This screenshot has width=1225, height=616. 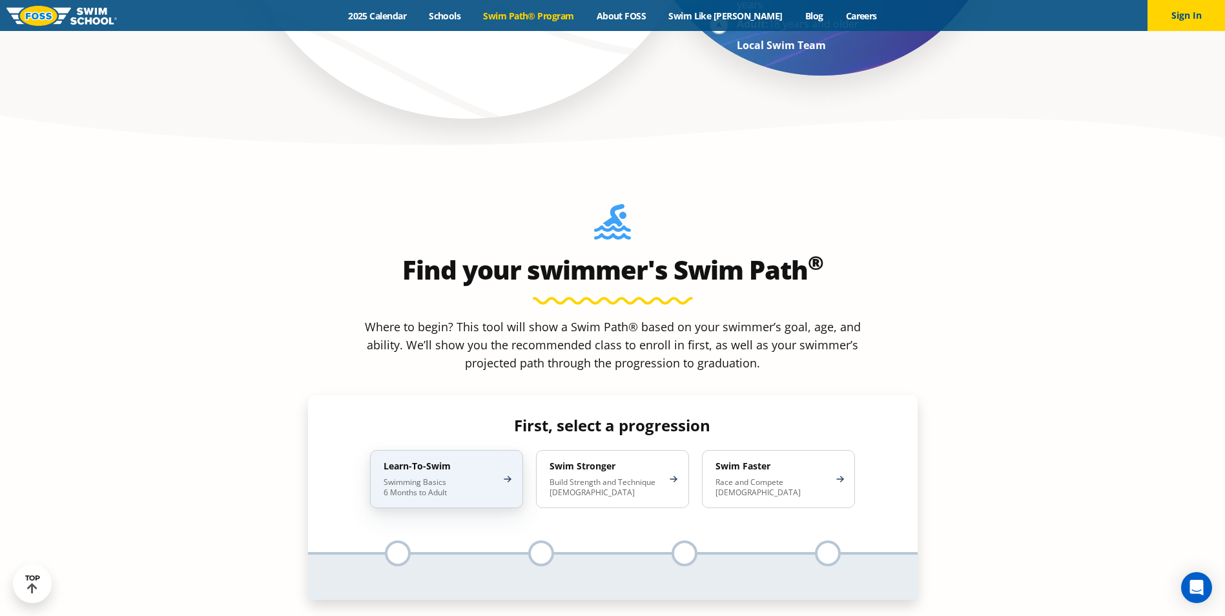 What do you see at coordinates (814, 15) in the screenshot?
I see `a: Blog` at bounding box center [814, 15].